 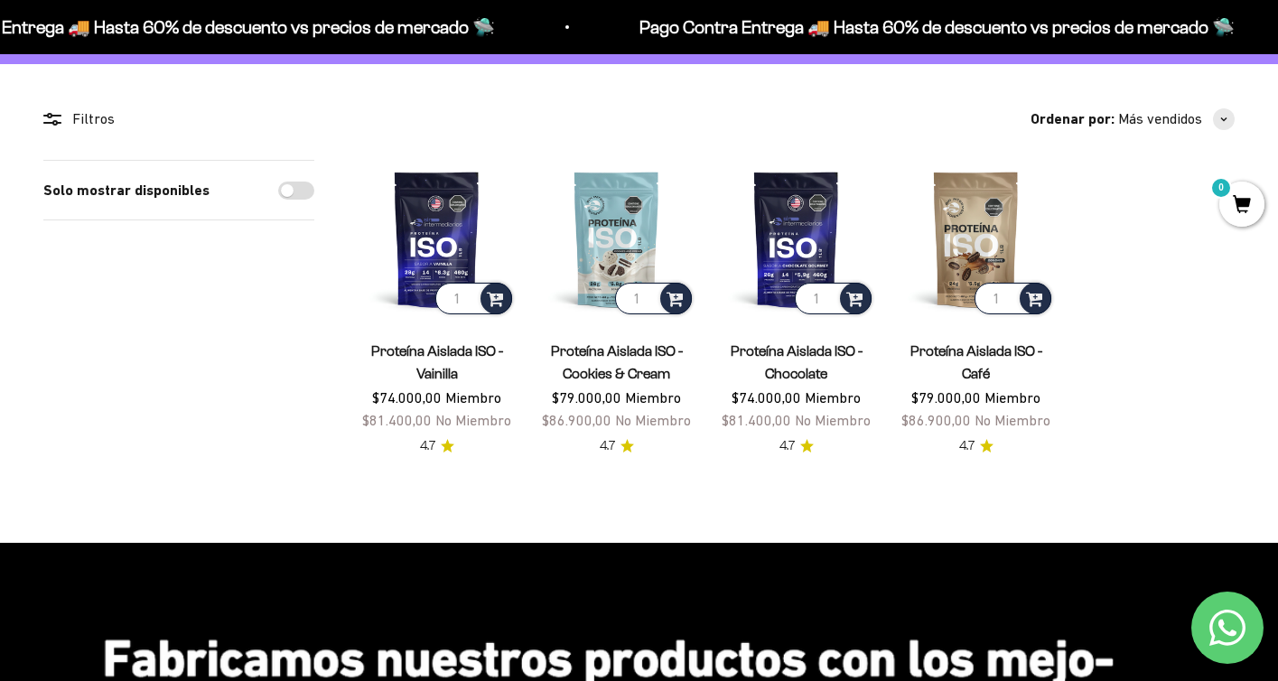 What do you see at coordinates (126, 191) in the screenshot?
I see `label: Solo mostrar disponibles` at bounding box center [126, 191].